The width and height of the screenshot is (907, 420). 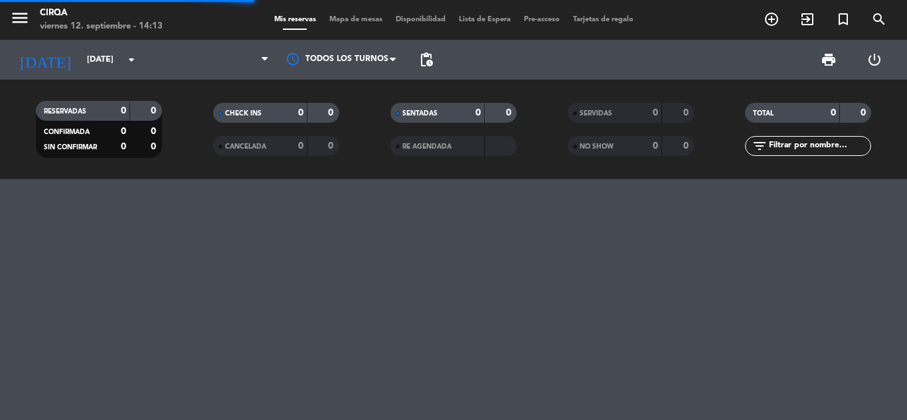 What do you see at coordinates (70, 147) in the screenshot?
I see `span: SIN CONFIRMAR` at bounding box center [70, 147].